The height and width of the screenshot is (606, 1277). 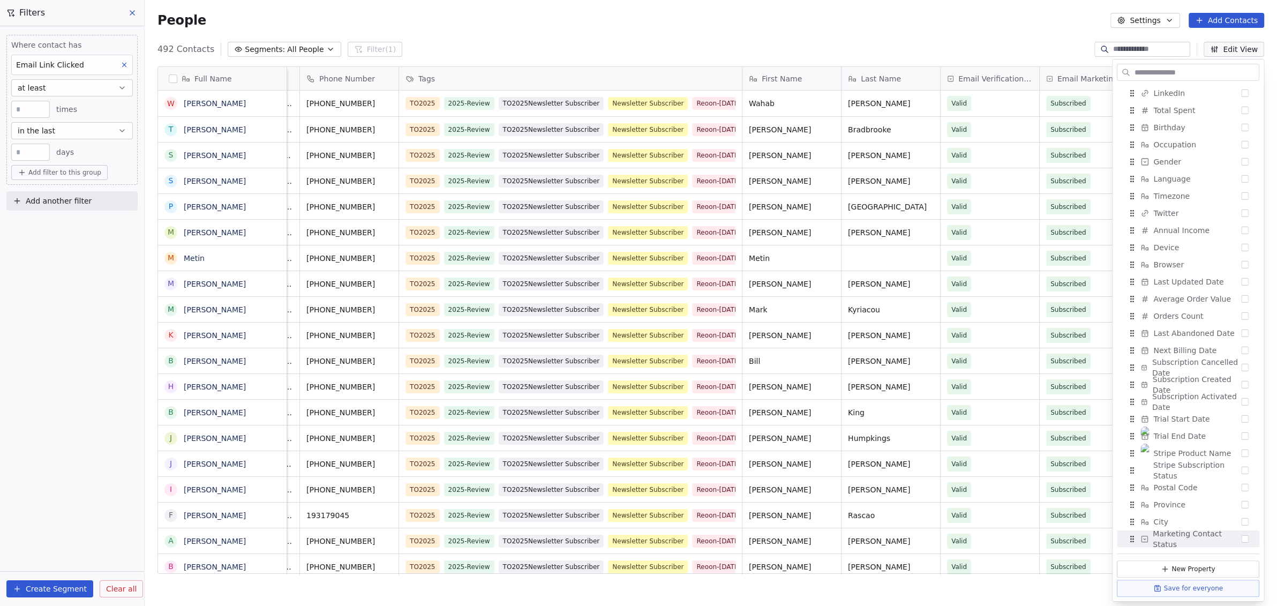 What do you see at coordinates (891, 412) in the screenshot?
I see `span: King` at bounding box center [891, 412].